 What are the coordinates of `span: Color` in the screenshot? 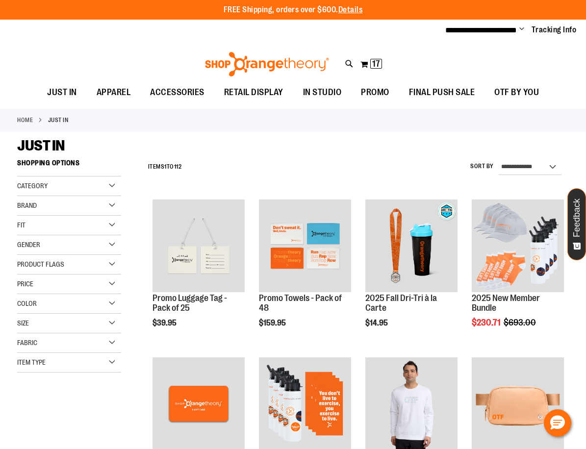 It's located at (27, 303).